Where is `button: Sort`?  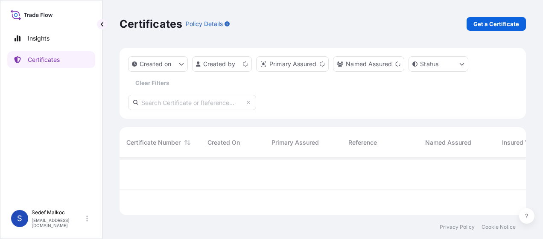 button: Sort is located at coordinates (187, 143).